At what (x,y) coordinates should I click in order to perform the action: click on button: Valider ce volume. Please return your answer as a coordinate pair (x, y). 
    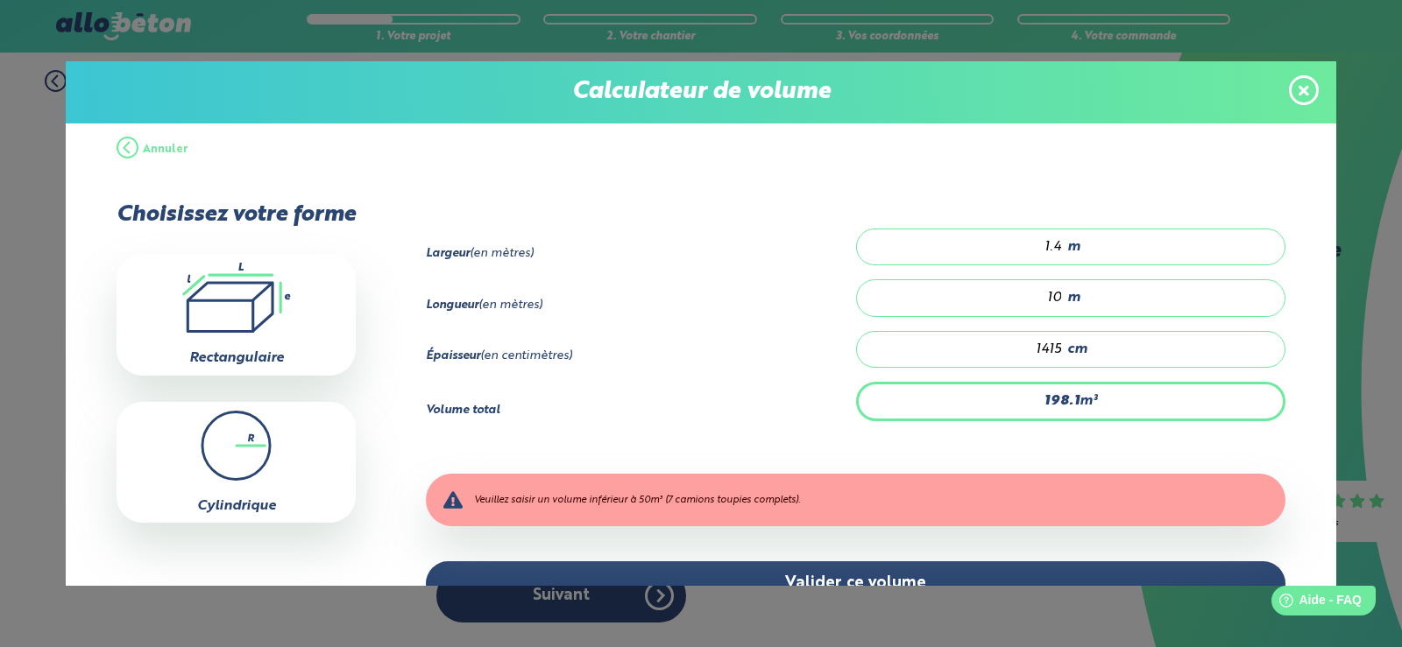
    Looking at the image, I should click on (855, 583).